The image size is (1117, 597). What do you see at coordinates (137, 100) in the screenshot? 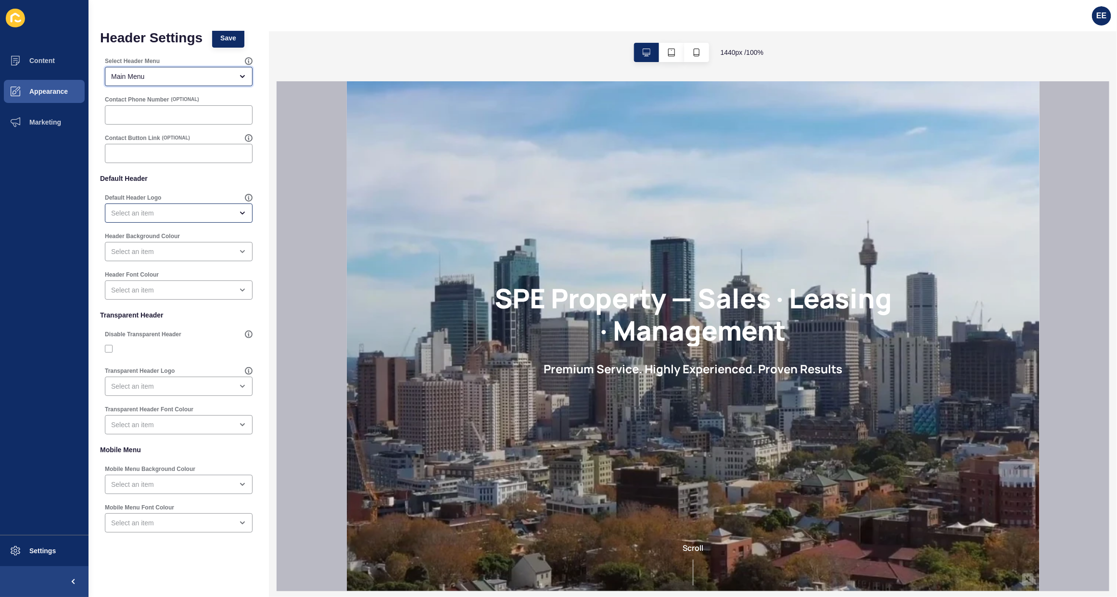
I see `label: Contact Phone Number` at bounding box center [137, 100].